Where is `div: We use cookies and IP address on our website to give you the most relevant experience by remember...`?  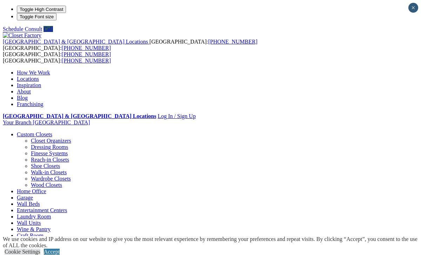
div: We use cookies and IP address on our website to give you the most relevant experience by remember... is located at coordinates (212, 242).